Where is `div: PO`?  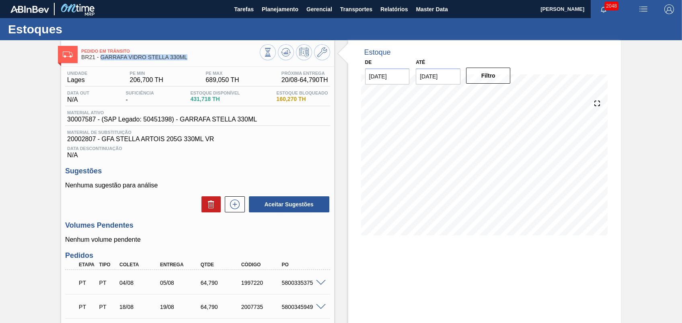 div: PO is located at coordinates (303, 265).